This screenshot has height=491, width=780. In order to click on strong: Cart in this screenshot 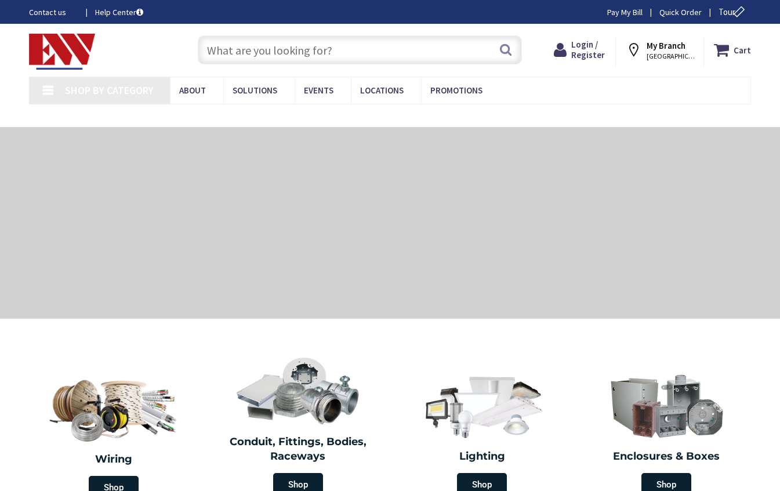, I will do `click(743, 50)`.